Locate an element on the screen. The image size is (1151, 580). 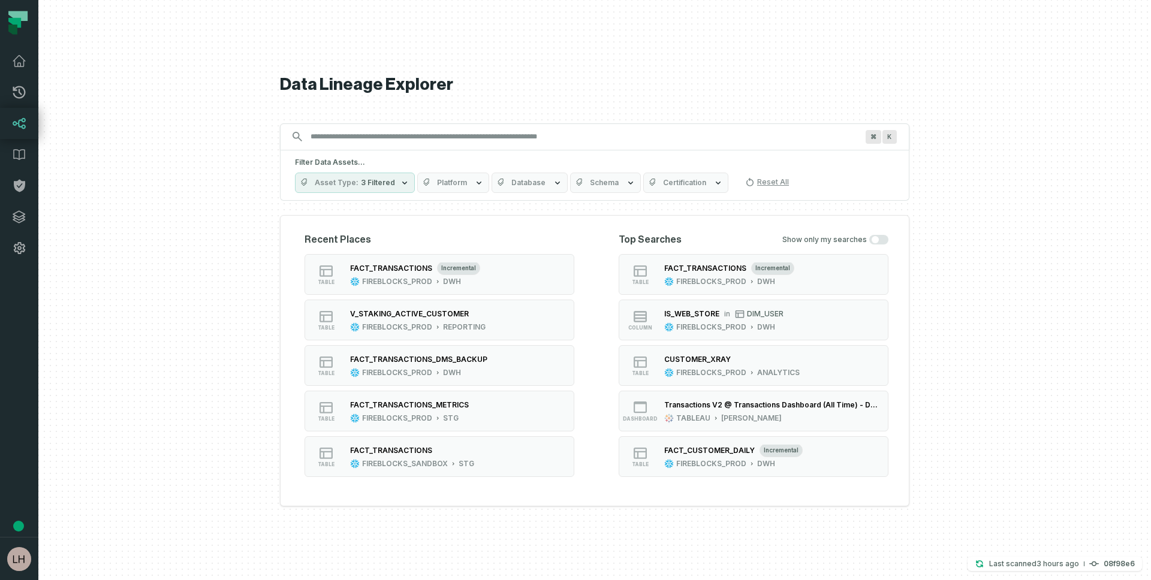
p: Last scanned is located at coordinates (1034, 564).